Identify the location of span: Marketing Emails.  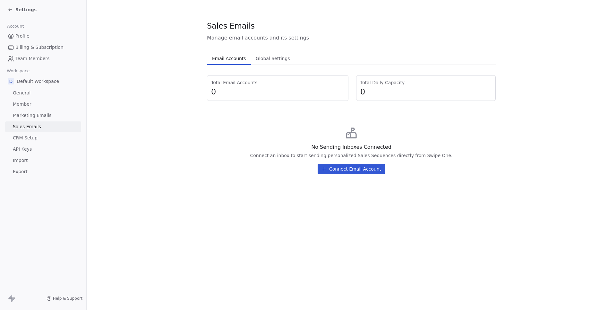
(32, 115).